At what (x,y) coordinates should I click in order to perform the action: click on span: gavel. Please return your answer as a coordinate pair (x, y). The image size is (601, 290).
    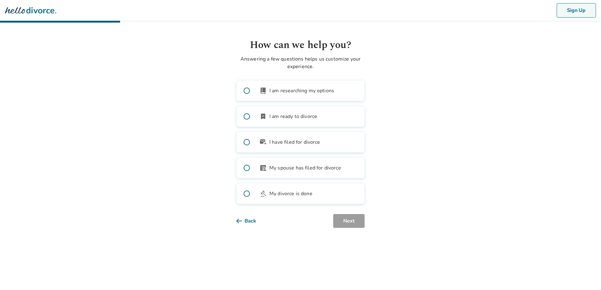
    Looking at the image, I should click on (263, 194).